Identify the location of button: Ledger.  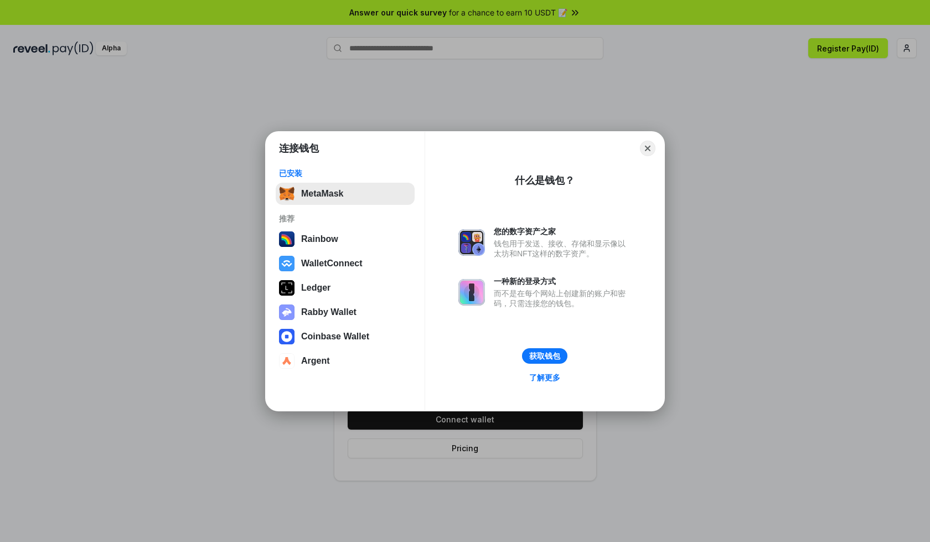
(345, 288).